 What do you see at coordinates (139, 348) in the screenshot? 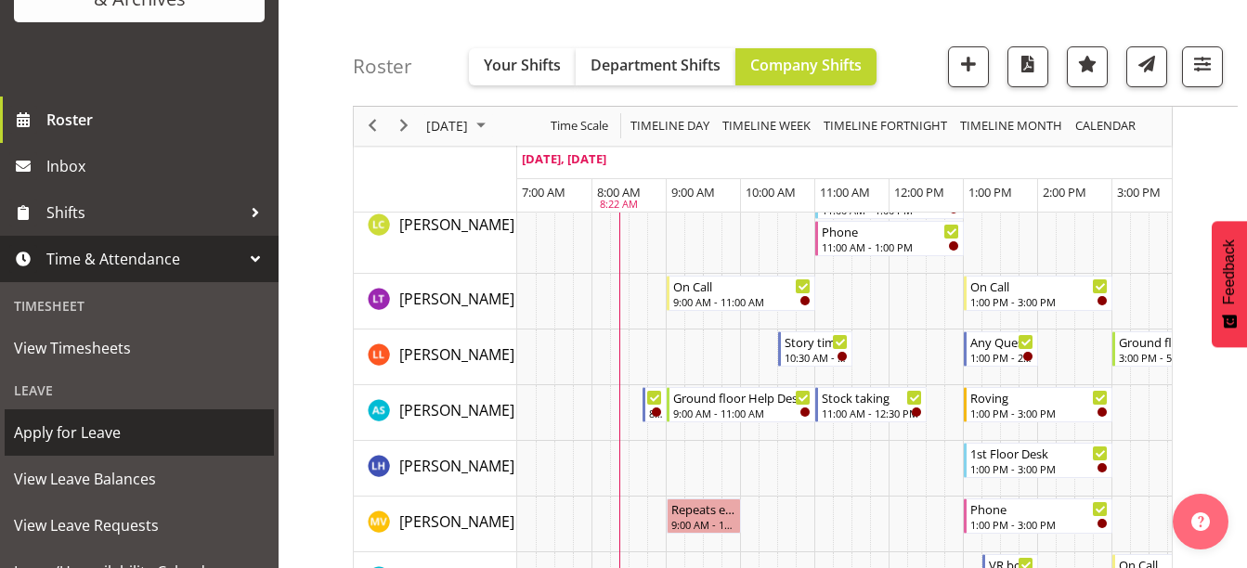
I see `a: View Timesheets` at bounding box center [139, 348].